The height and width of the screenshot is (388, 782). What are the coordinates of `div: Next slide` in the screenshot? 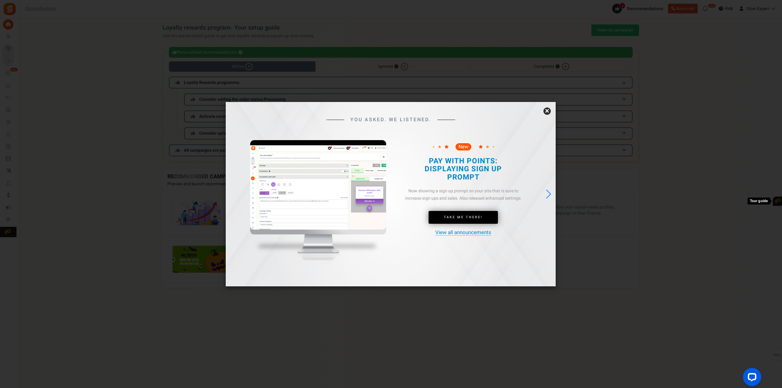 It's located at (548, 194).